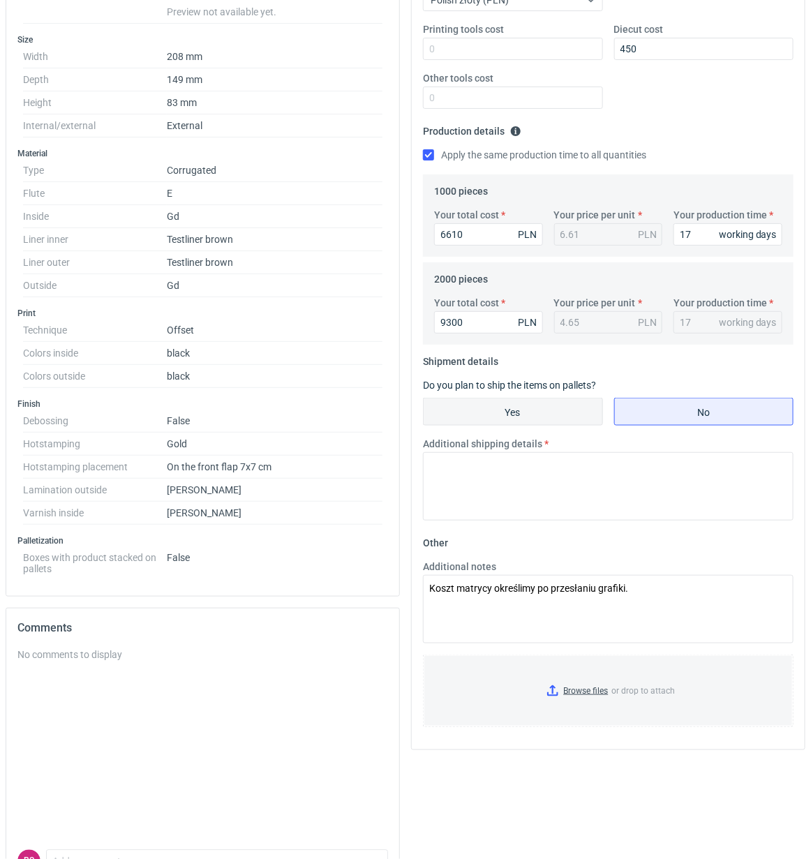 This screenshot has width=811, height=859. Describe the element at coordinates (608, 609) in the screenshot. I see `textarea: Koszt matrycy określimy po przesłaniu grafiki.` at that location.